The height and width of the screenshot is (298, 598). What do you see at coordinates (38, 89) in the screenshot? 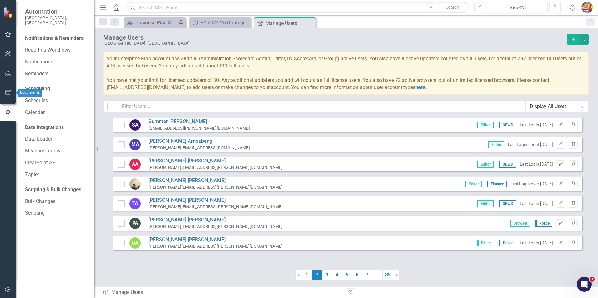
I see `div: Scheduling` at bounding box center [38, 89].